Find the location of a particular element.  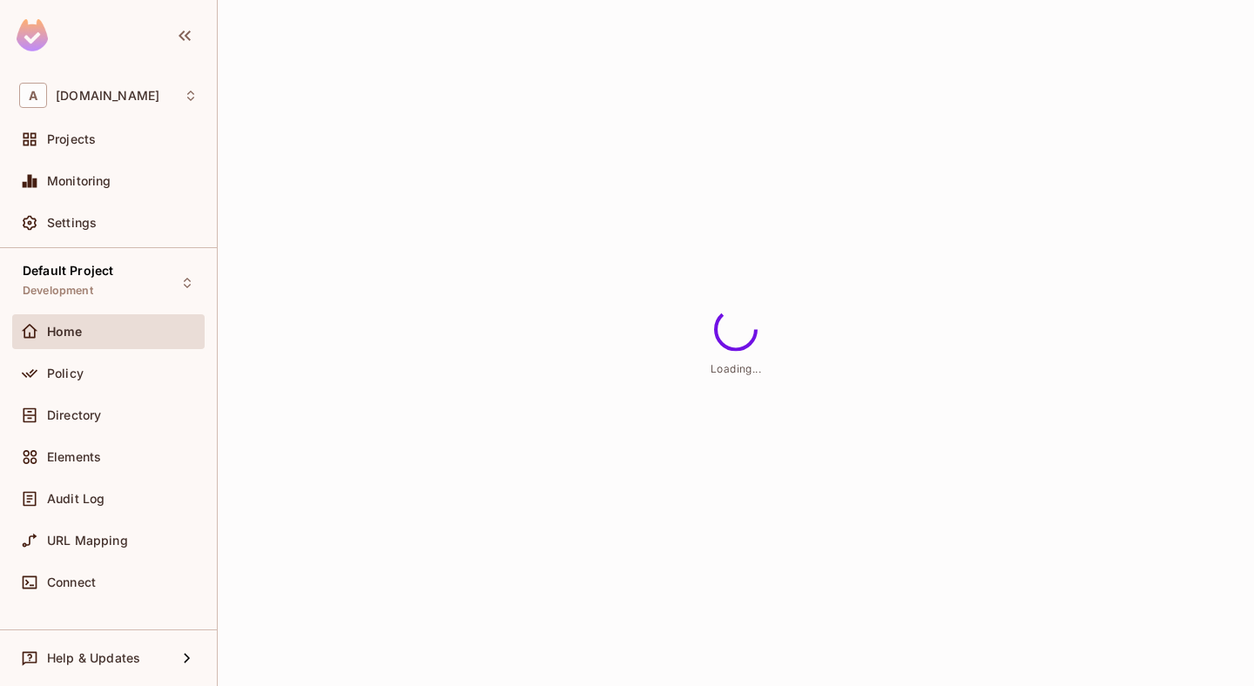

span: URL Mapping is located at coordinates (87, 541).